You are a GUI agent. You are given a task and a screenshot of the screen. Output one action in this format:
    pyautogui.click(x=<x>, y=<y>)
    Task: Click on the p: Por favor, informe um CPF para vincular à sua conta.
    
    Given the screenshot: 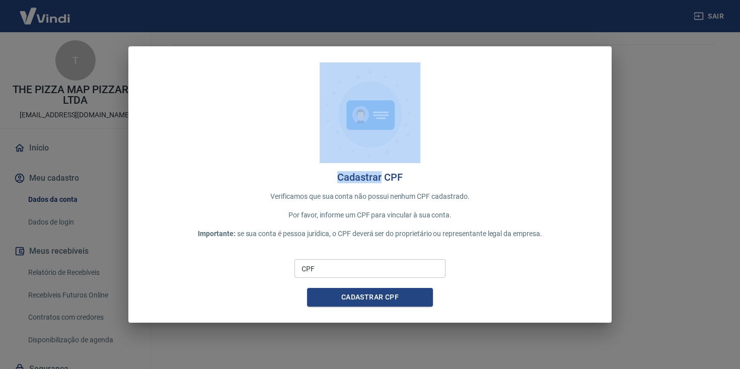 What is the action you would take?
    pyautogui.click(x=370, y=215)
    